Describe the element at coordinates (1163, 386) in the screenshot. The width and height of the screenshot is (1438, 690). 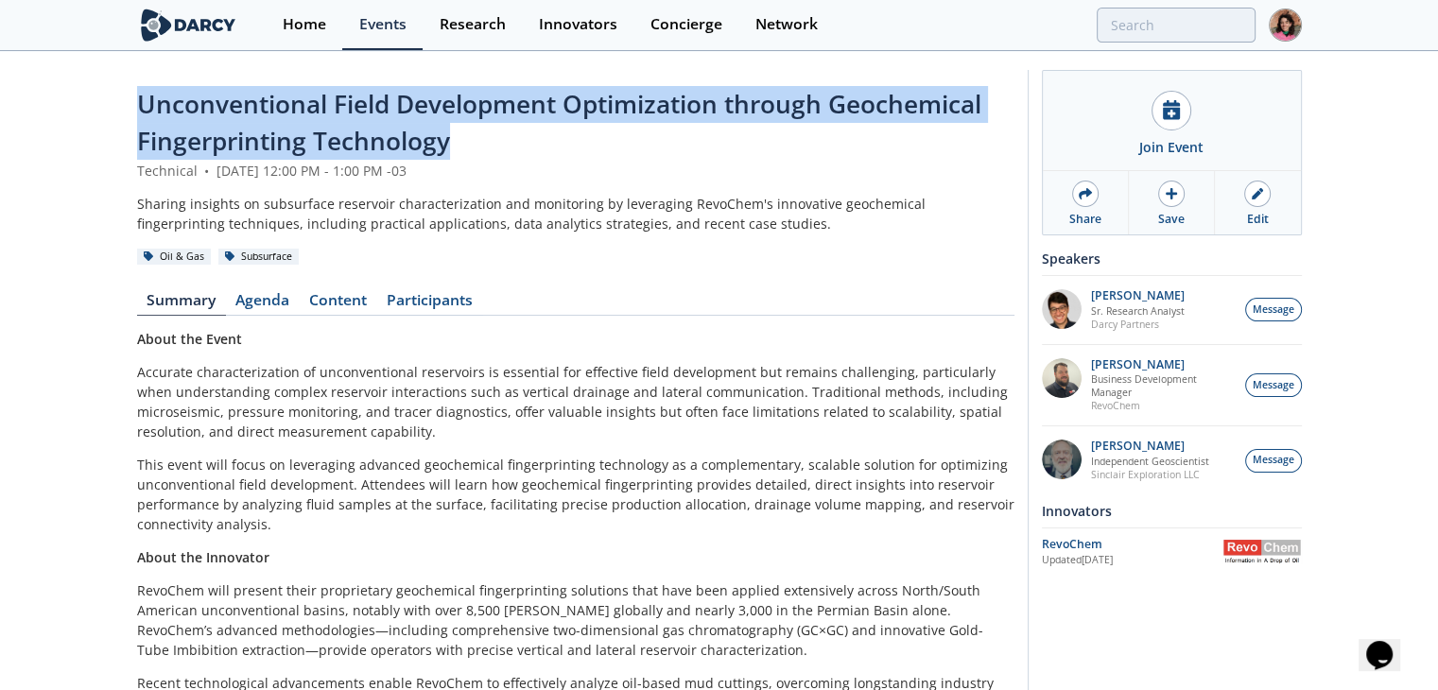
I see `p: Business Development Manager` at that location.